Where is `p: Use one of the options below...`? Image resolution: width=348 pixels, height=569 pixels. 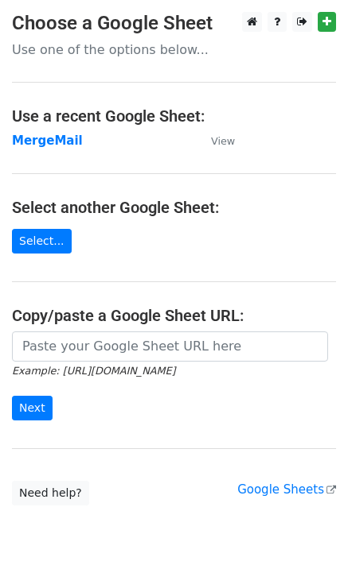 p: Use one of the options below... is located at coordinates (173, 49).